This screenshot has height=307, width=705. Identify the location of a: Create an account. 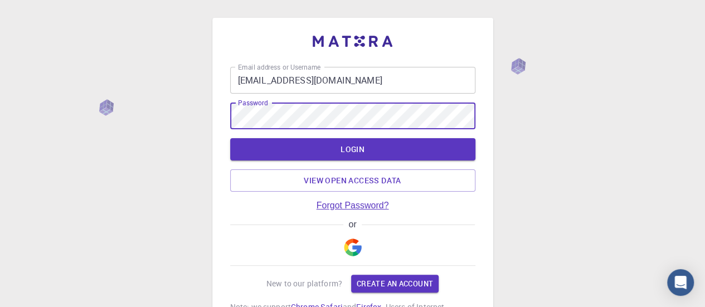
(395, 284).